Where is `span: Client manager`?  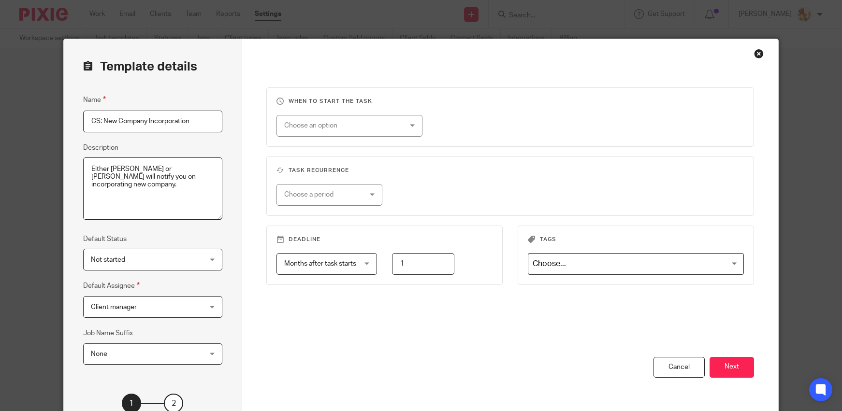 span: Client manager is located at coordinates (114, 307).